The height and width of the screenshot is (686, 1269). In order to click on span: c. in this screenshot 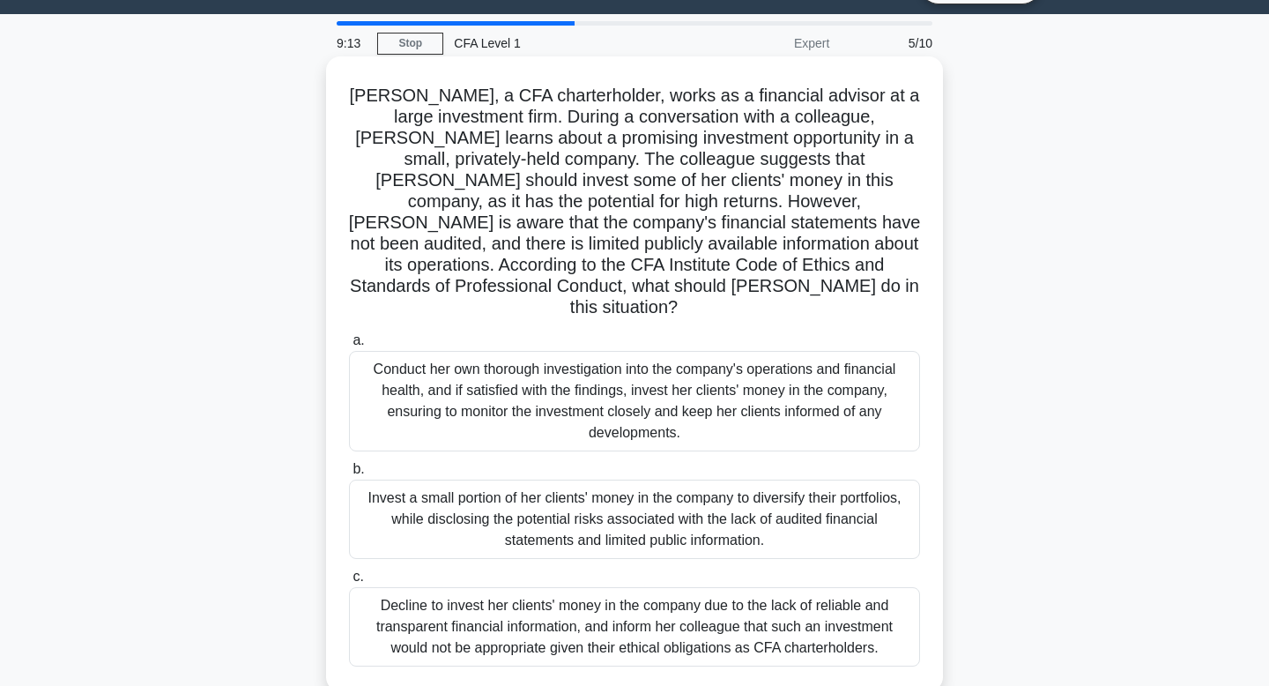, I will do `click(358, 576)`.